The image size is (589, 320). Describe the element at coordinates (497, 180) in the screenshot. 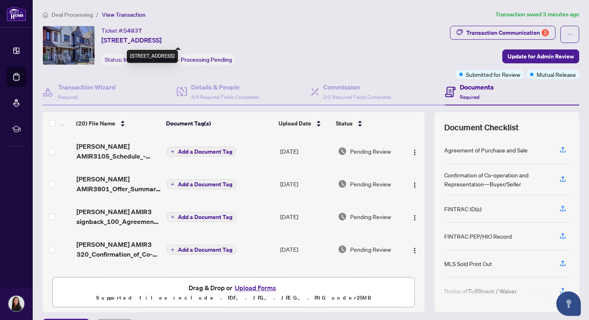

I see `div: Confirmation of Co-operation and Representation—Buyer/Seller` at that location.